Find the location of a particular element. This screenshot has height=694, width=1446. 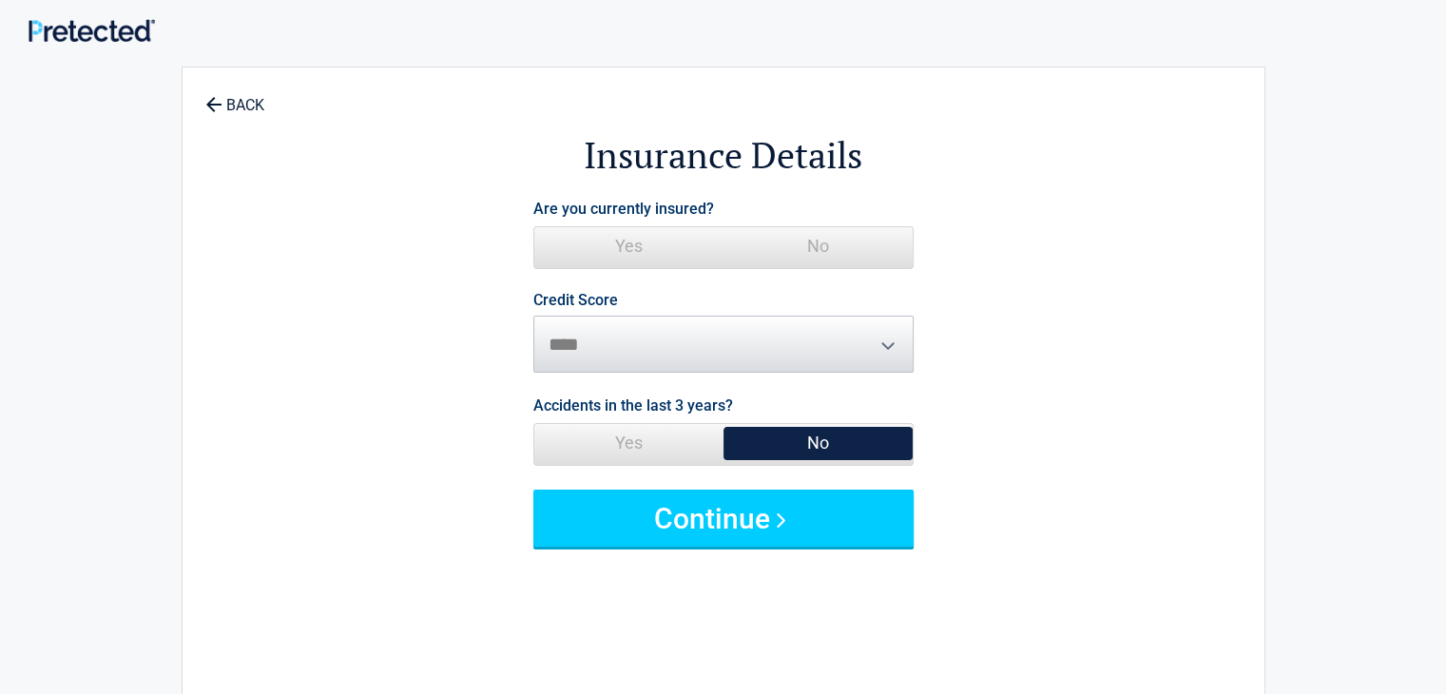

label: Accidents in the last 3 years? is located at coordinates (633, 405).